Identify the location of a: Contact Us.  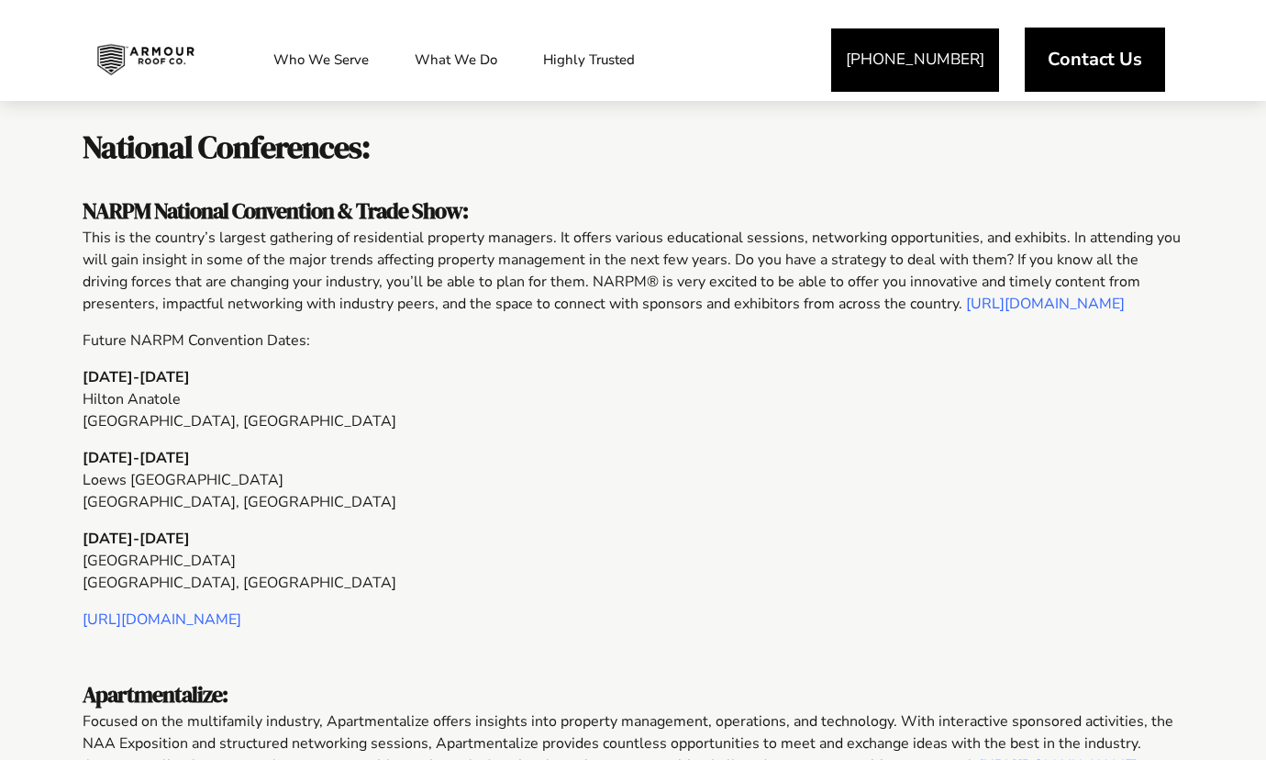
(1094, 60).